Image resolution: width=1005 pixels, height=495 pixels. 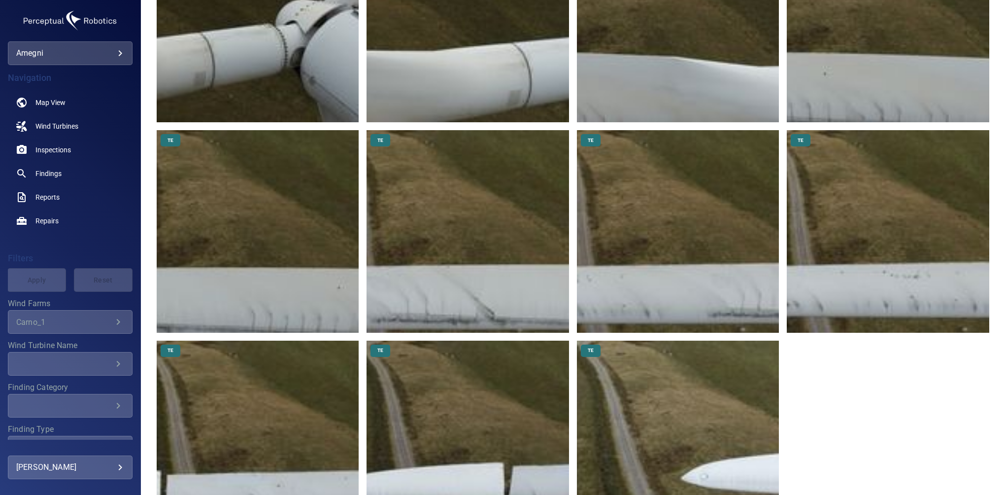 What do you see at coordinates (64, 322) in the screenshot?
I see `div: Carno_1` at bounding box center [64, 322].